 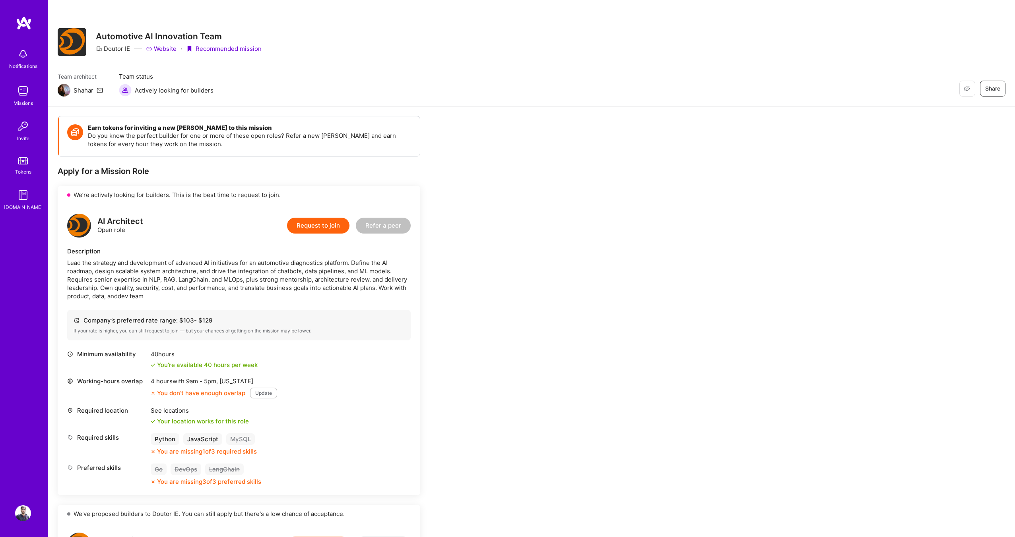 What do you see at coordinates (993, 89) in the screenshot?
I see `span: Share` at bounding box center [993, 89].